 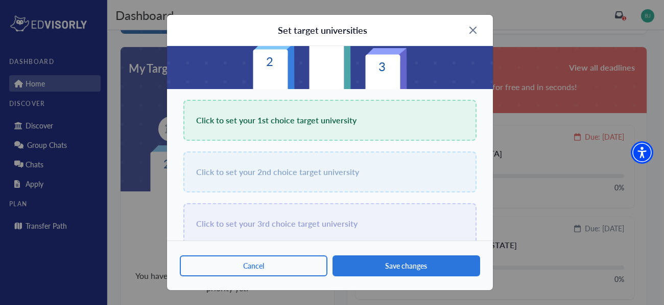 What do you see at coordinates (276, 120) in the screenshot?
I see `span: Click to set your 1st choice target university` at bounding box center [276, 120].